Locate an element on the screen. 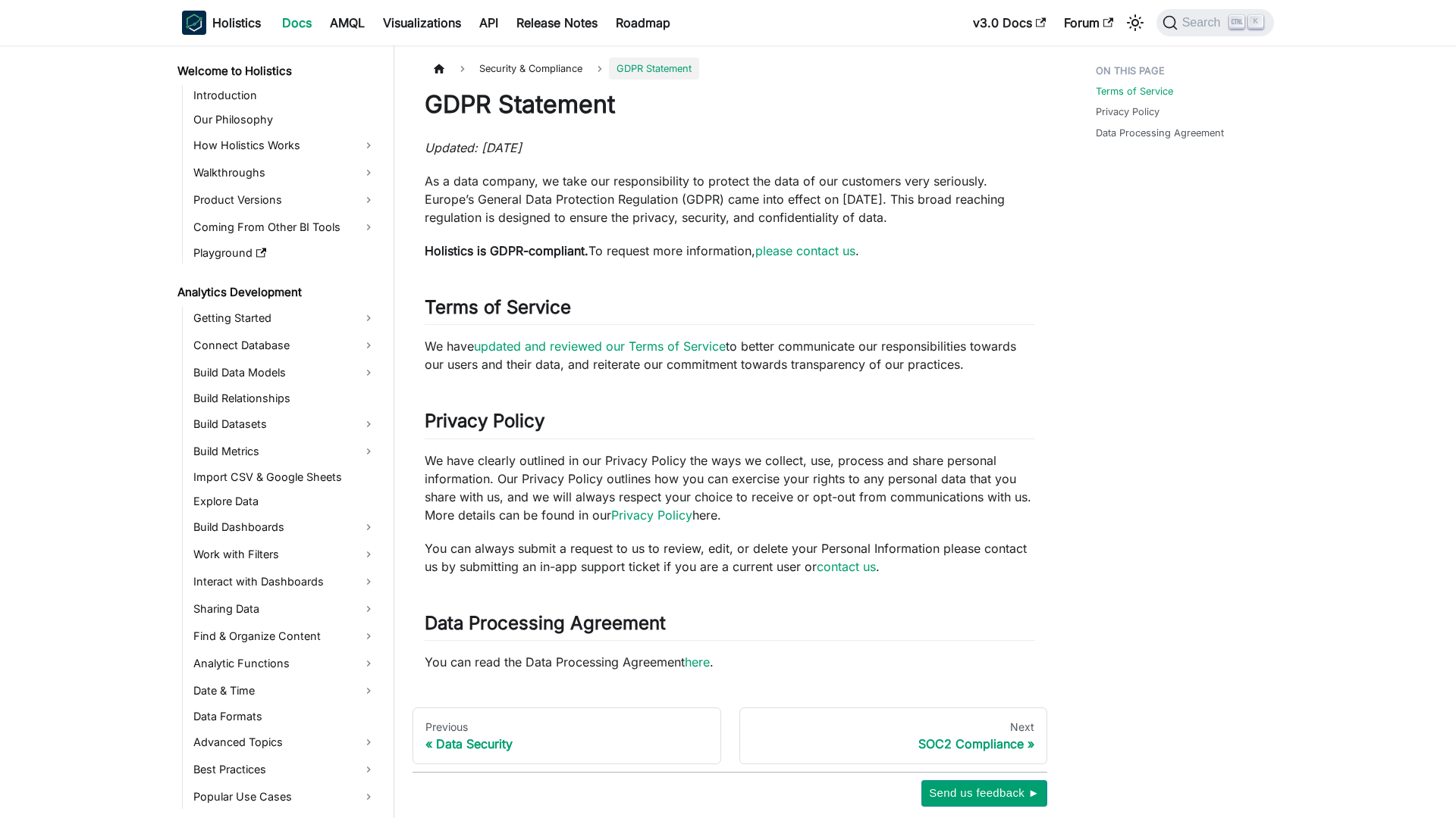  a: Find & Organize Content is located at coordinates (285, 636).